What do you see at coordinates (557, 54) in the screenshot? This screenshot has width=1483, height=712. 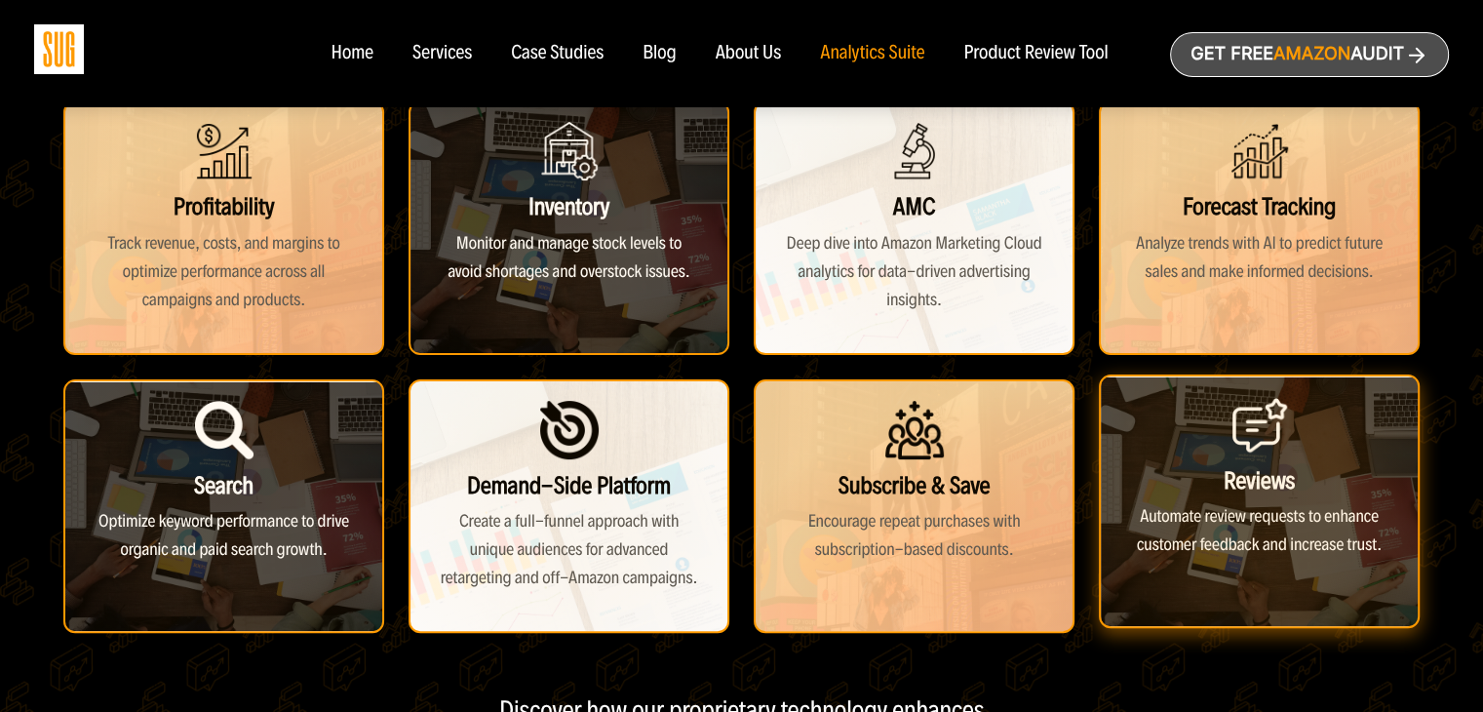 I see `div: Case Studies` at bounding box center [557, 54].